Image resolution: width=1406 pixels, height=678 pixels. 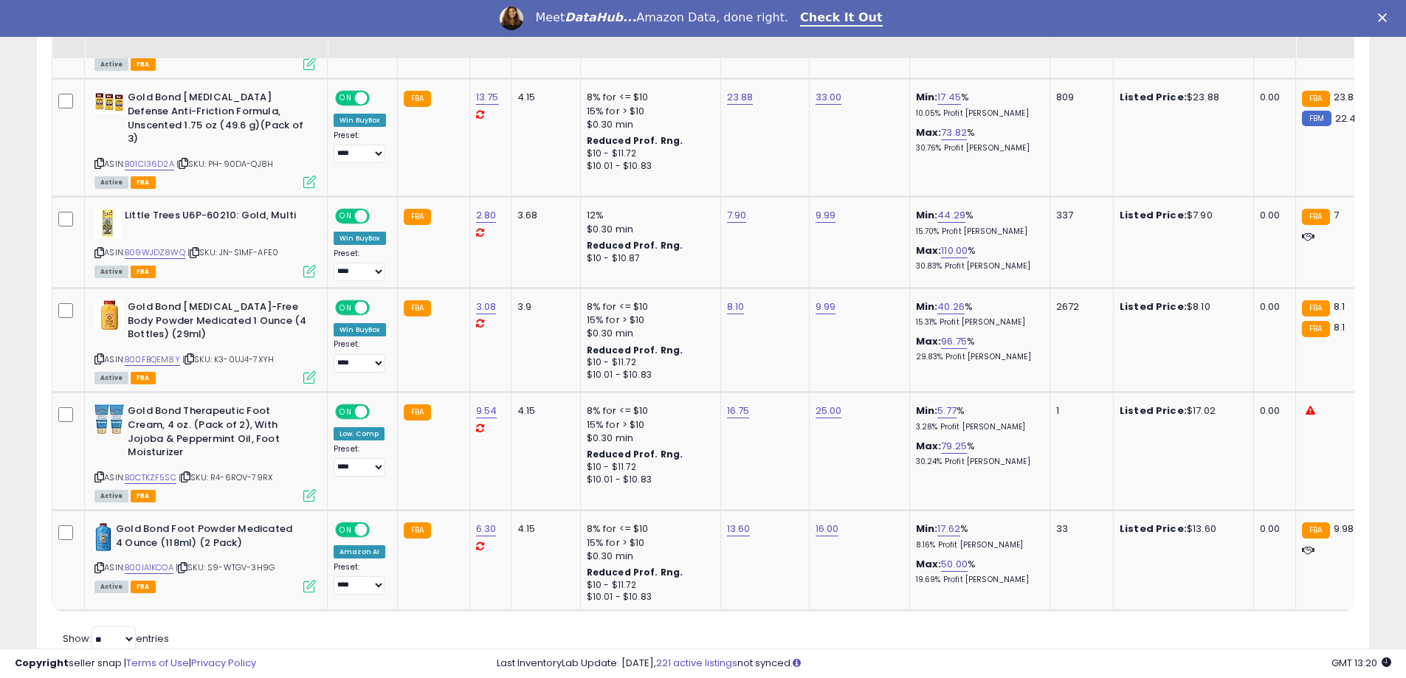 What do you see at coordinates (951, 307) in the screenshot?
I see `a: 40.26` at bounding box center [951, 307].